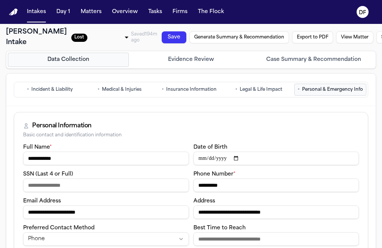  What do you see at coordinates (106, 212) in the screenshot?
I see `input: Email address` at bounding box center [106, 212].